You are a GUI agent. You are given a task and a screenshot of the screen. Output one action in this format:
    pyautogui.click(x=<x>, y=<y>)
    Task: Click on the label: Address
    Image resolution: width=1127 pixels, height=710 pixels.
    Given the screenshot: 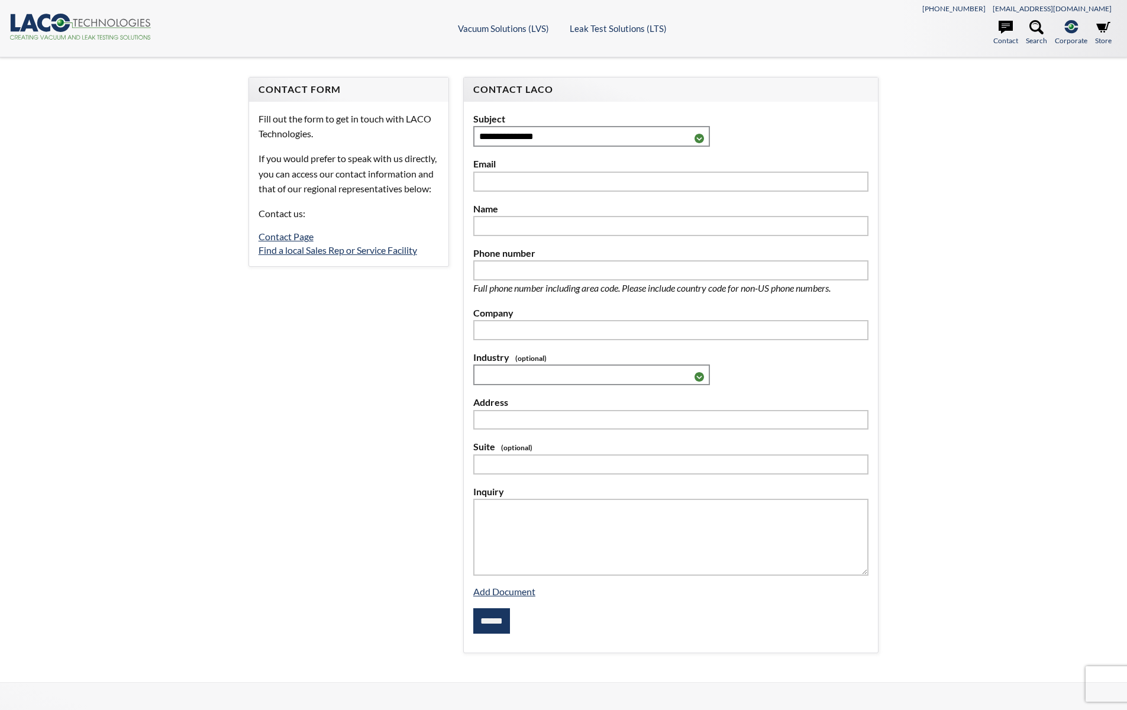 What is the action you would take?
    pyautogui.click(x=671, y=402)
    